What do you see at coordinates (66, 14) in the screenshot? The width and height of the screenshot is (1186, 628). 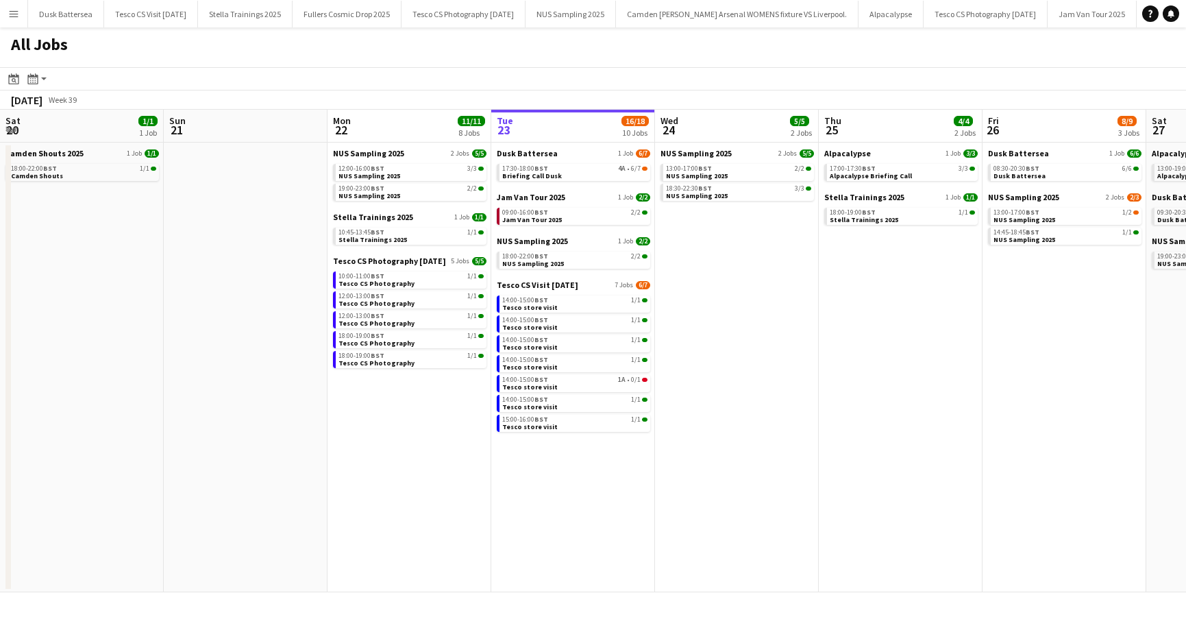 I see `button: Dusk Battersea` at bounding box center [66, 14].